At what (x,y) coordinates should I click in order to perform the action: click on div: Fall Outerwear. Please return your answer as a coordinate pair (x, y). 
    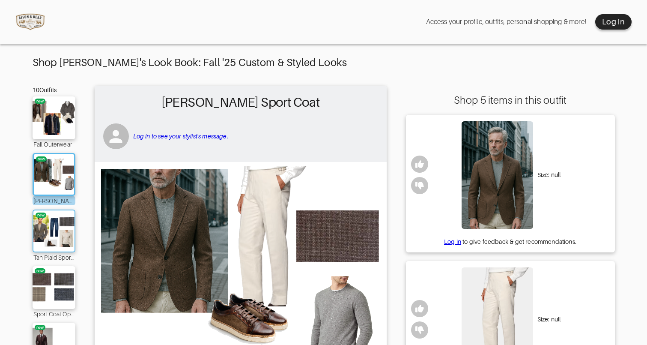
    Looking at the image, I should click on (54, 144).